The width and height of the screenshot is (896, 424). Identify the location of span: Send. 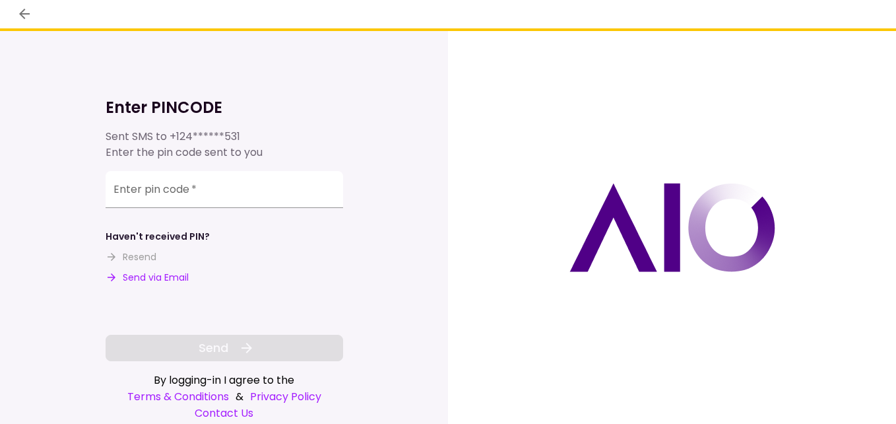
(213, 347).